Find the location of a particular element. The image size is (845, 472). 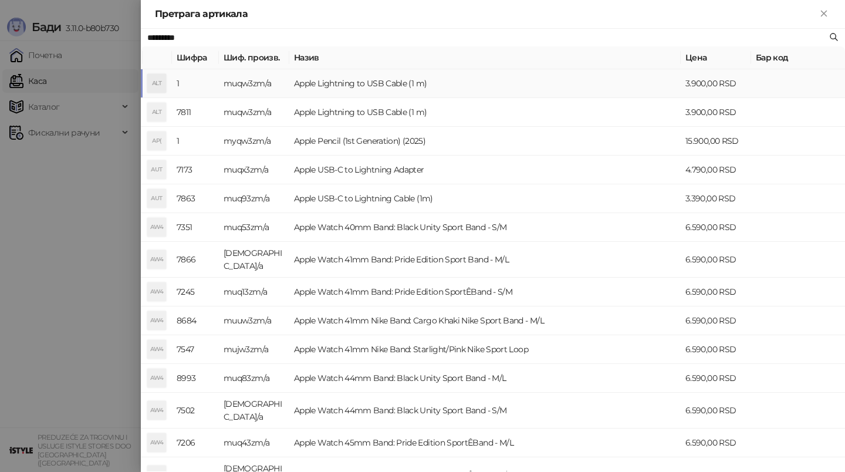

td: Apple Watch 40mm Band: Black Unity Sport Band - S/M is located at coordinates (485, 227).